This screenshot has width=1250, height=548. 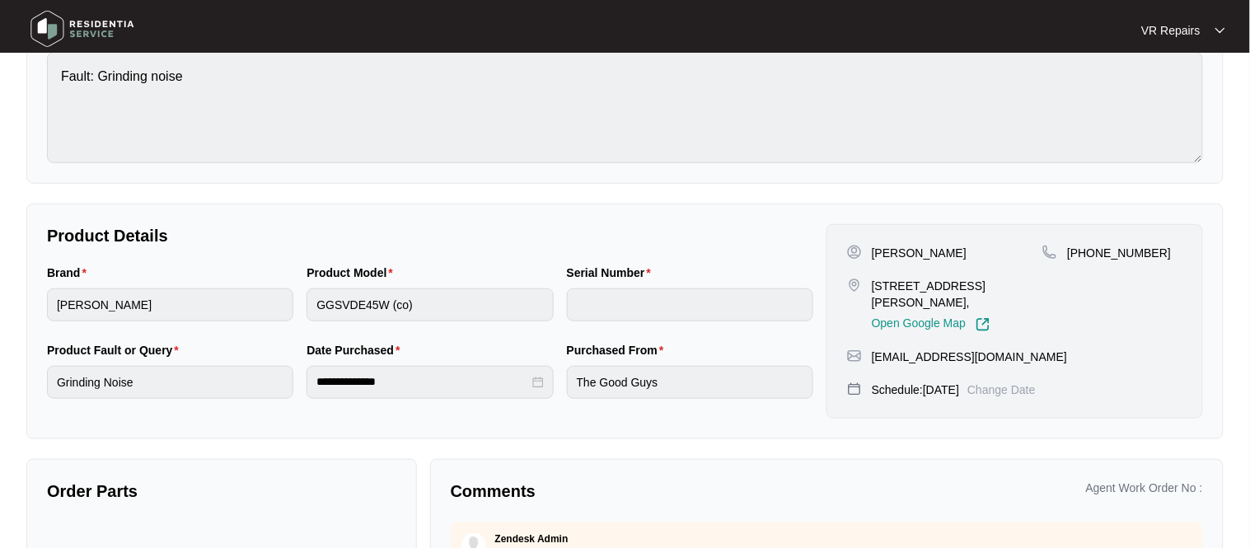 I want to click on p: Change Date, so click(x=1001, y=390).